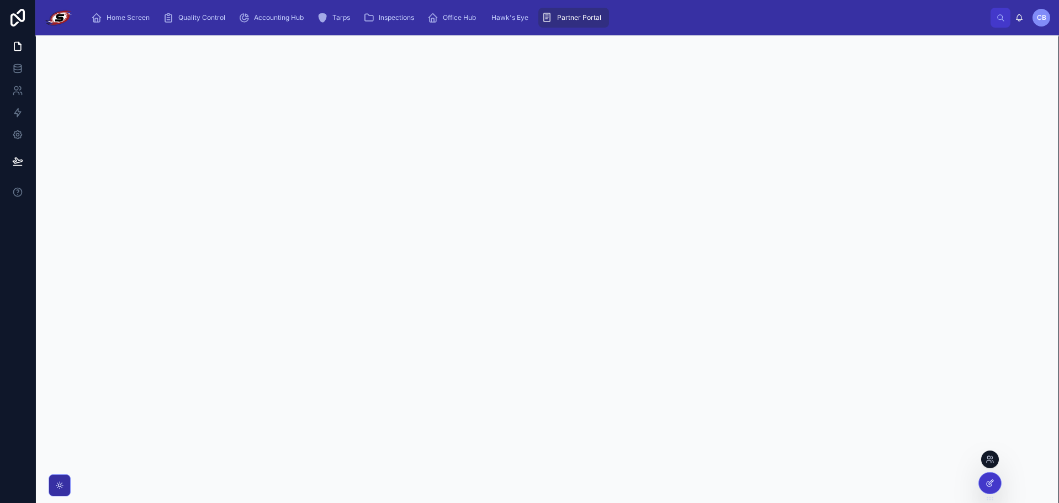  What do you see at coordinates (128, 18) in the screenshot?
I see `span: Home Screen` at bounding box center [128, 18].